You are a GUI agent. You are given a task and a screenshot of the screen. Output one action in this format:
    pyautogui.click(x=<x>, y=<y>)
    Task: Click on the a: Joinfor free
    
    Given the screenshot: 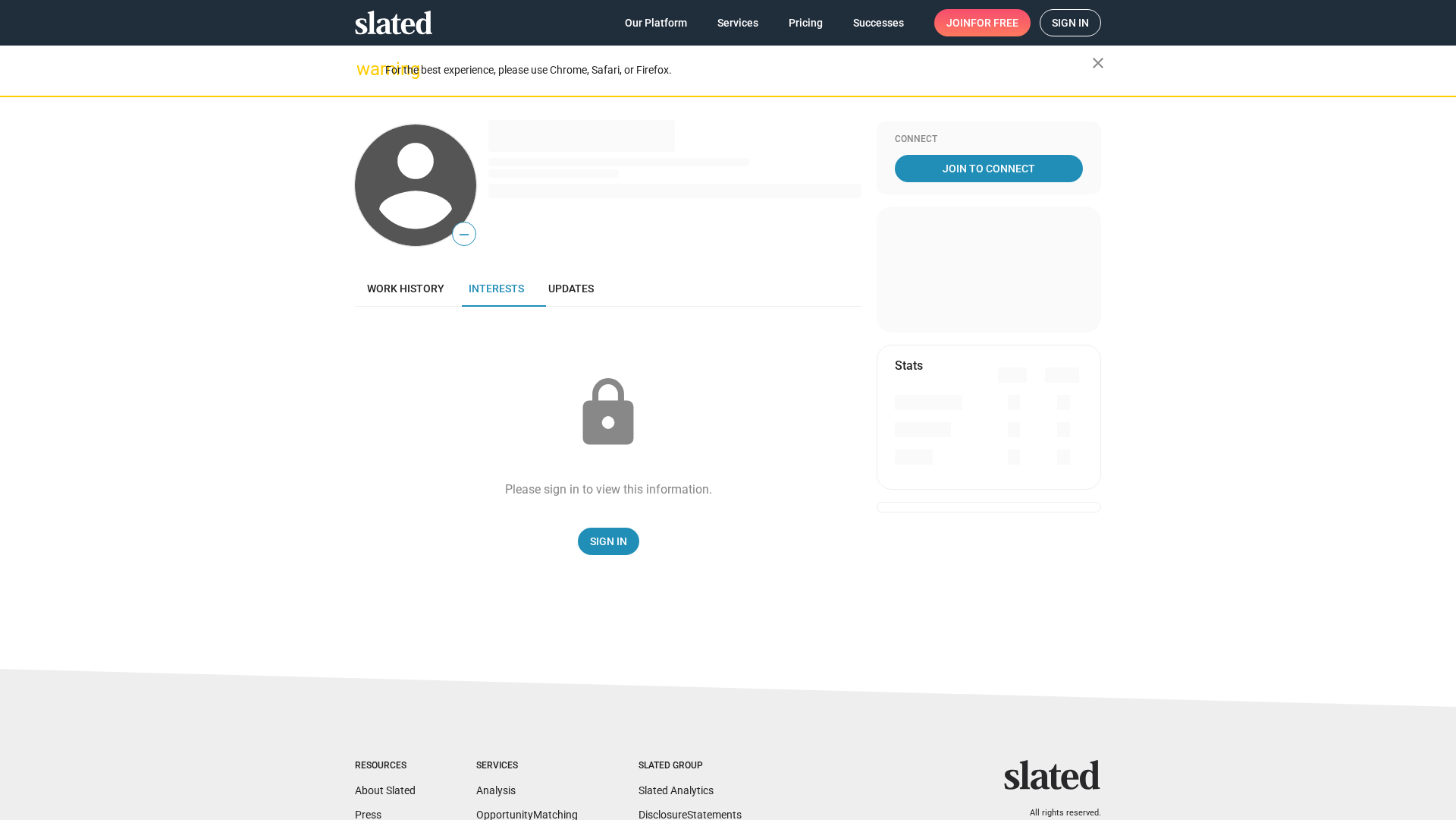 What is the action you would take?
    pyautogui.click(x=982, y=23)
    